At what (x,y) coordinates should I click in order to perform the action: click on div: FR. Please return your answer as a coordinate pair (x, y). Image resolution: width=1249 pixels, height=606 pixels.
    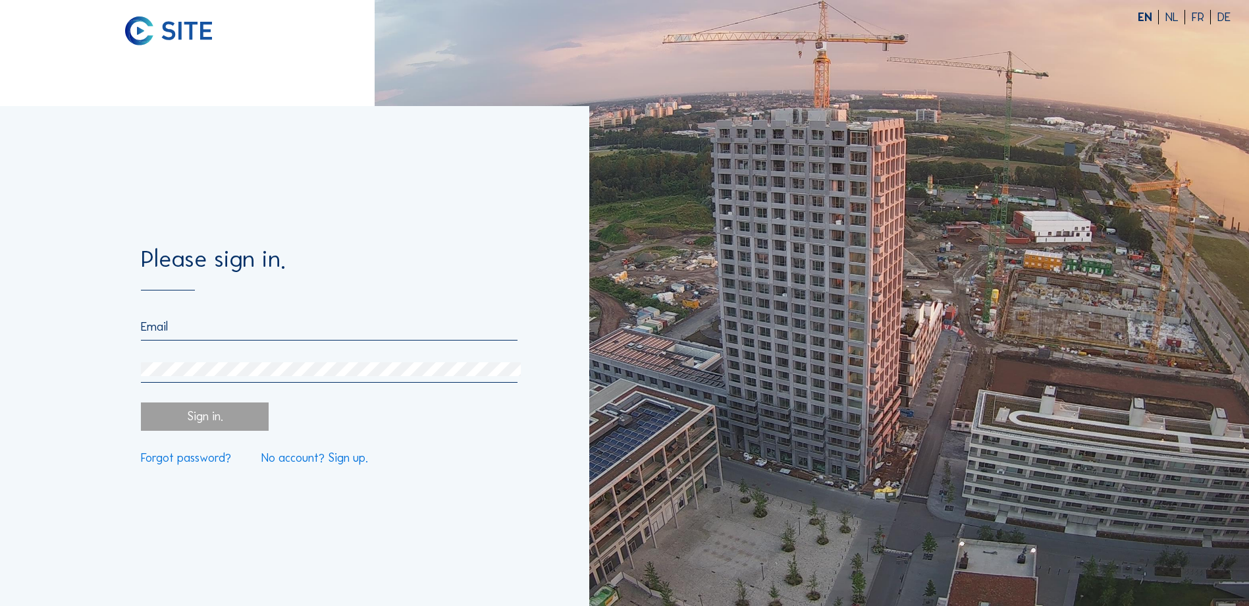
    Looking at the image, I should click on (1201, 18).